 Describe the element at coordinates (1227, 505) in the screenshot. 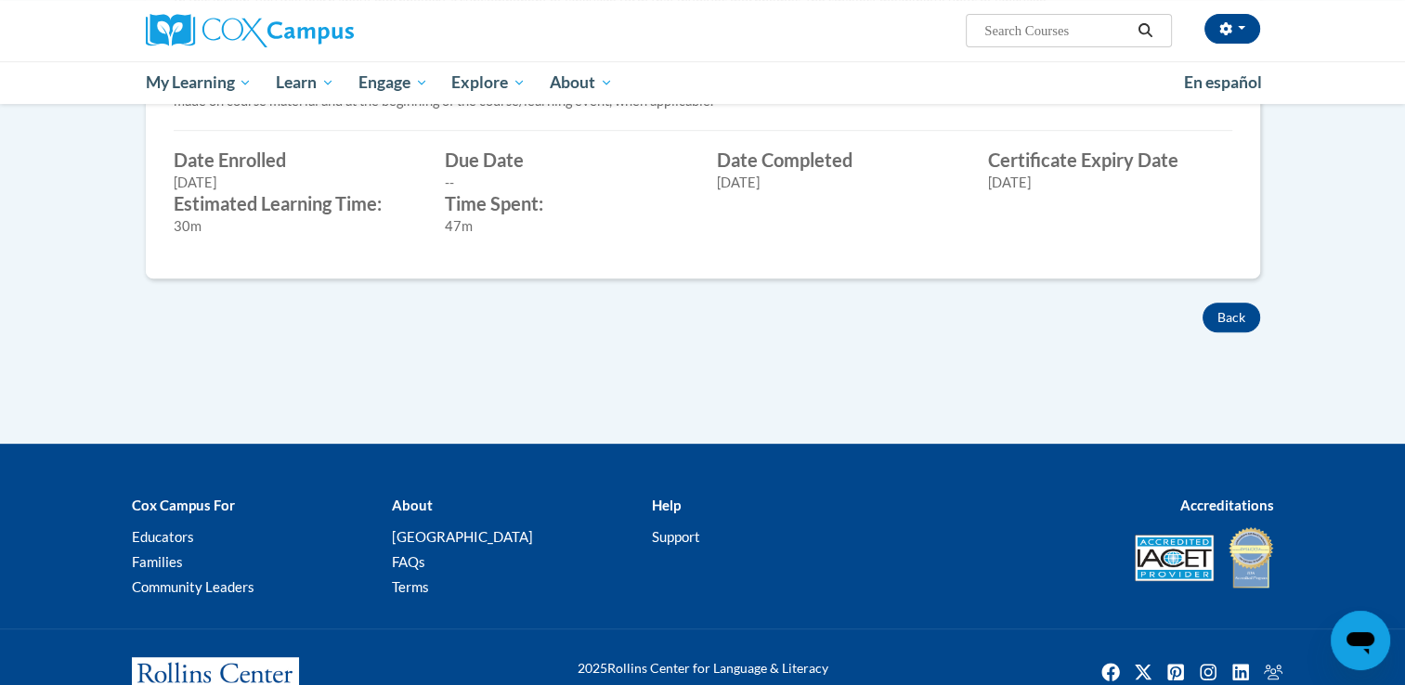

I see `b: Accreditations` at that location.